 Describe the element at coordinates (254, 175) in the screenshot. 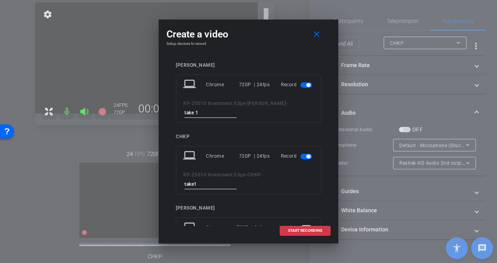

I see `span: CHKP` at that location.